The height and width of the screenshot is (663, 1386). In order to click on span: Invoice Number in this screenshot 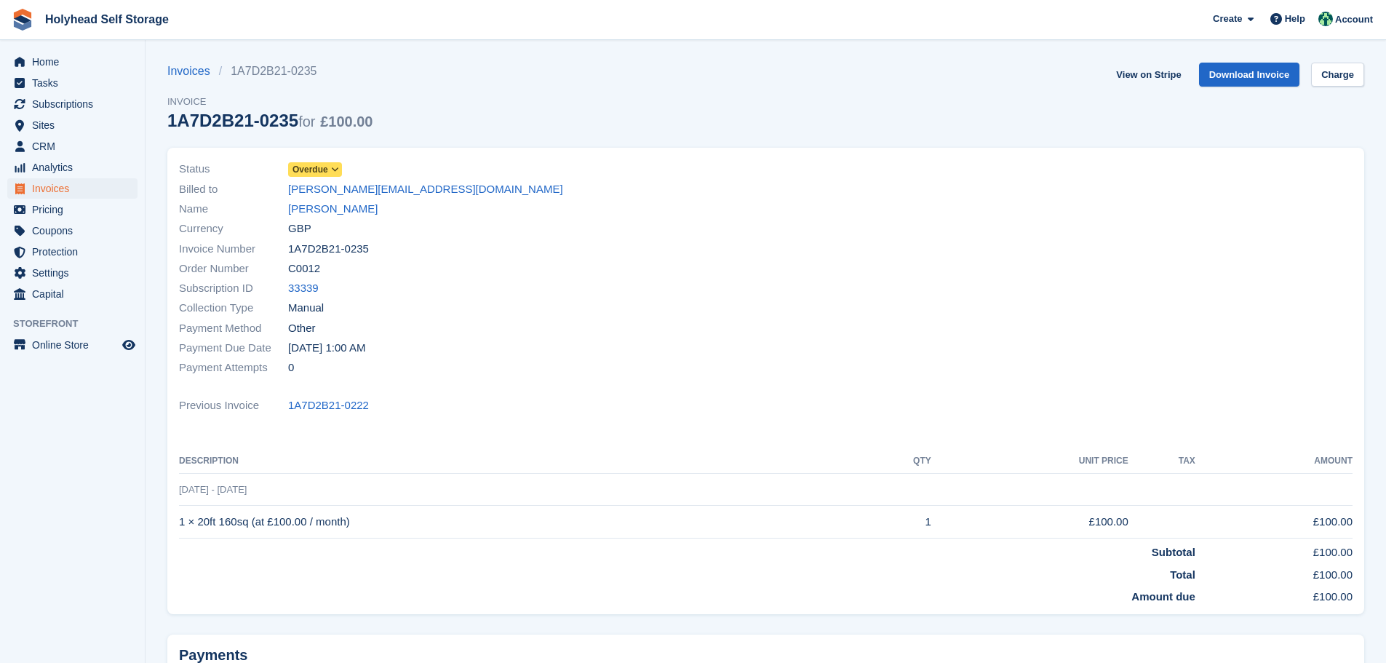, I will do `click(233, 249)`.